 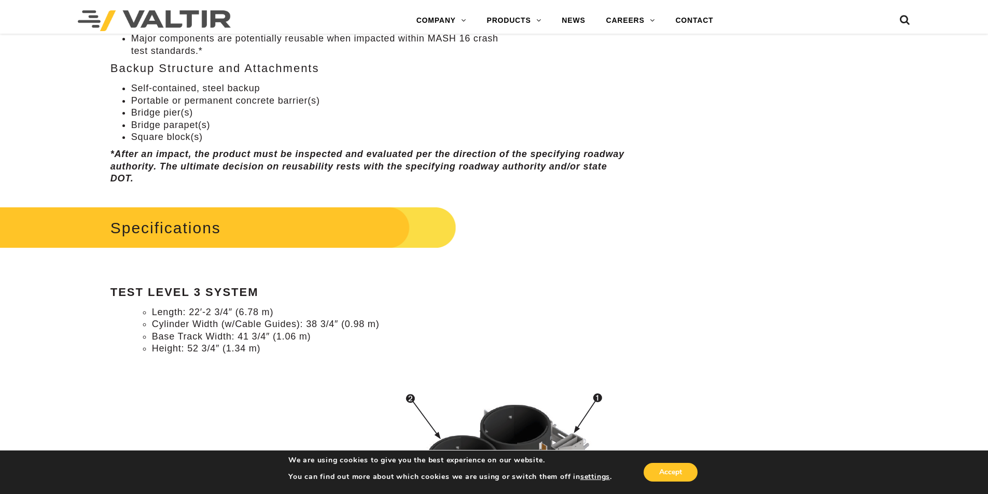 I want to click on a: COMPANY, so click(x=442, y=21).